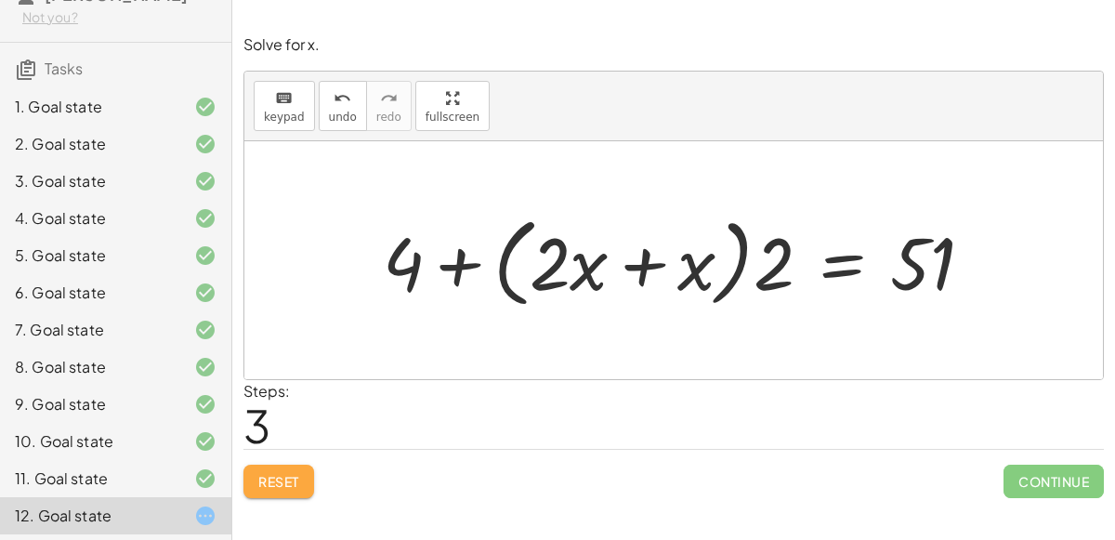 This screenshot has width=1115, height=540. I want to click on button: redoredo, so click(388, 106).